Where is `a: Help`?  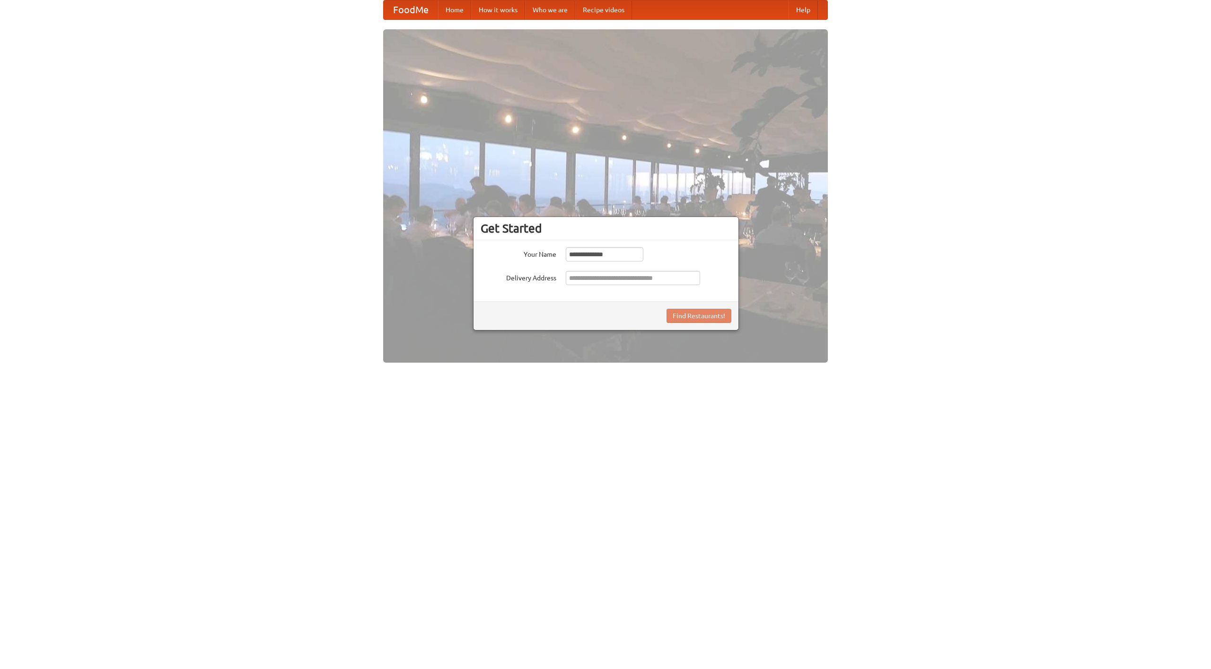 a: Help is located at coordinates (803, 10).